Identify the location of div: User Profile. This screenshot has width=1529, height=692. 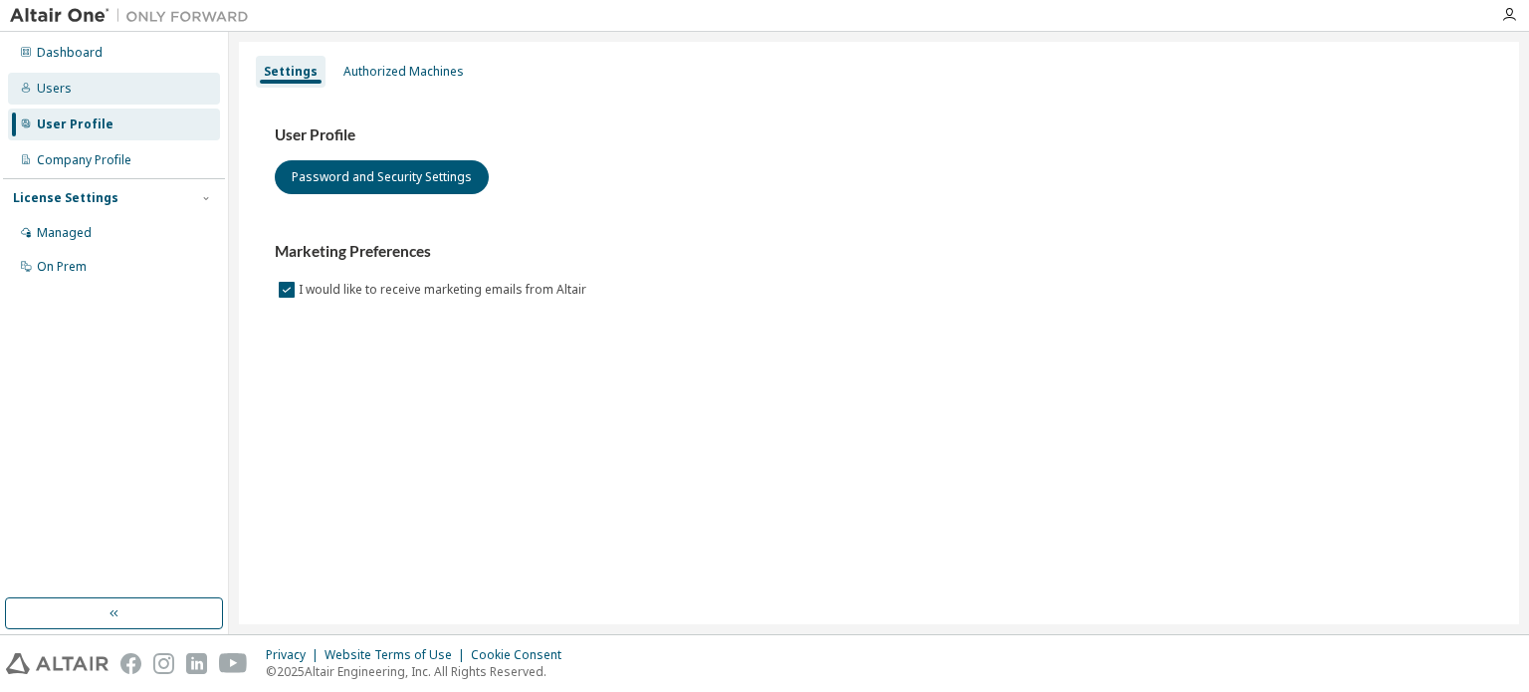
(75, 124).